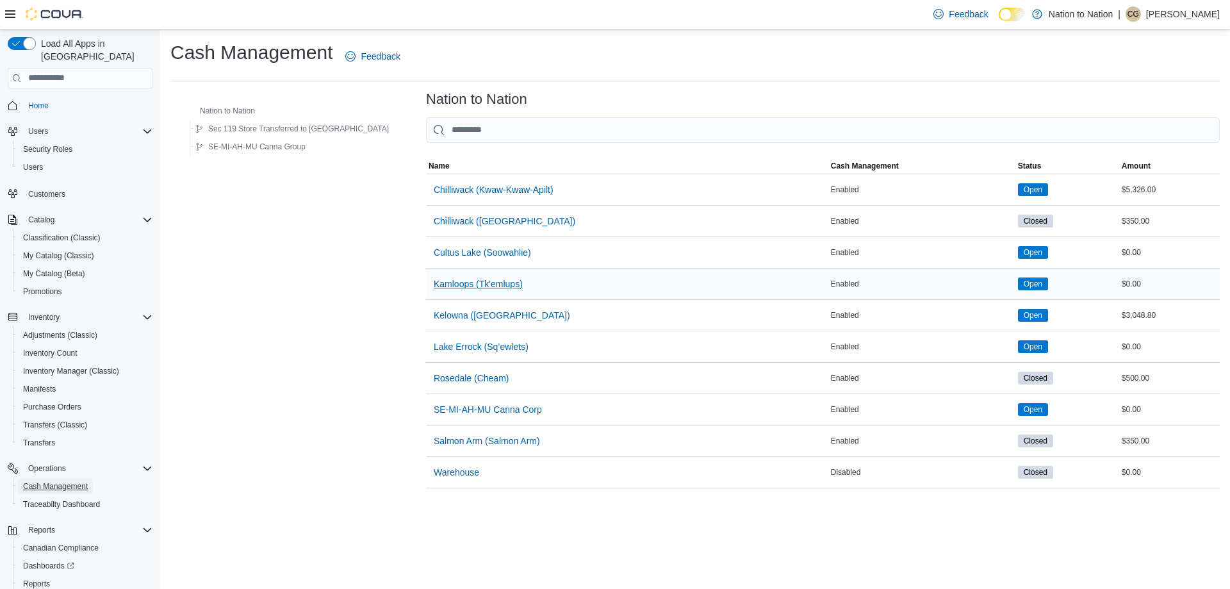 The image size is (1230, 589). What do you see at coordinates (85, 425) in the screenshot?
I see `button: Transfers (Classic)` at bounding box center [85, 425].